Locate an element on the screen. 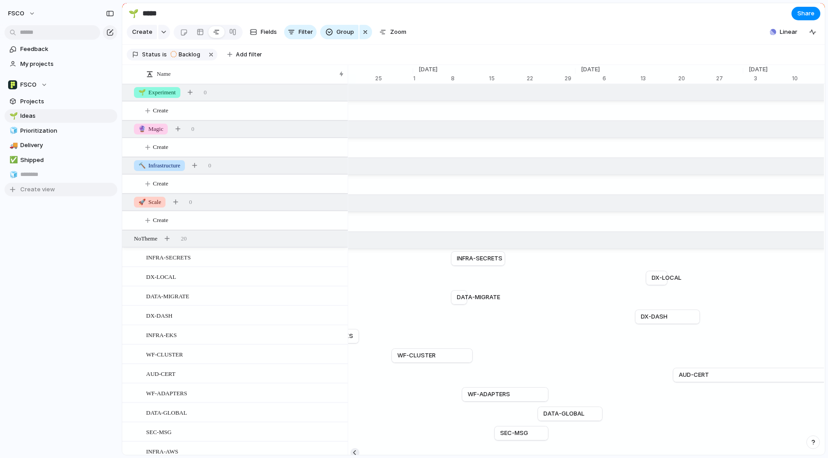 This screenshot has width=828, height=458. button: is is located at coordinates (165, 55).